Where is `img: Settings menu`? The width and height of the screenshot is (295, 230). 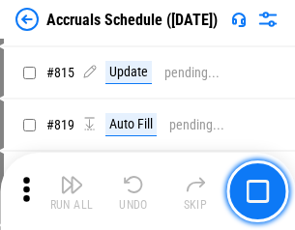 img: Settings menu is located at coordinates (268, 19).